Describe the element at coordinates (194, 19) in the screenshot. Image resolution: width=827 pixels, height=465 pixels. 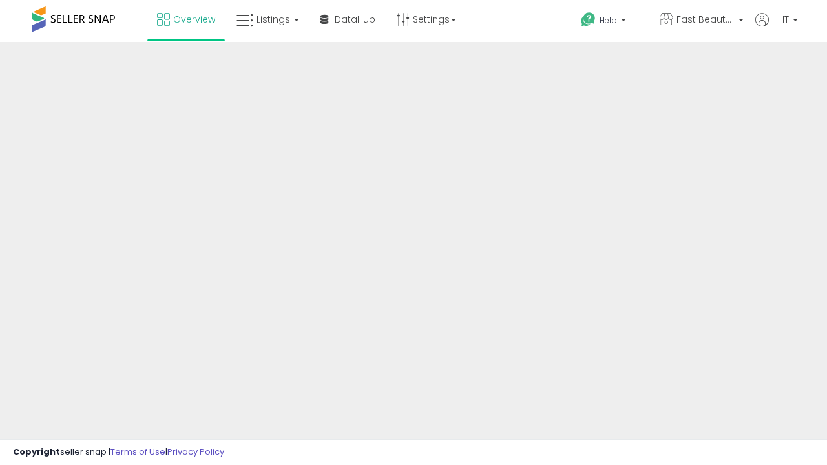
I see `span: Overview` at that location.